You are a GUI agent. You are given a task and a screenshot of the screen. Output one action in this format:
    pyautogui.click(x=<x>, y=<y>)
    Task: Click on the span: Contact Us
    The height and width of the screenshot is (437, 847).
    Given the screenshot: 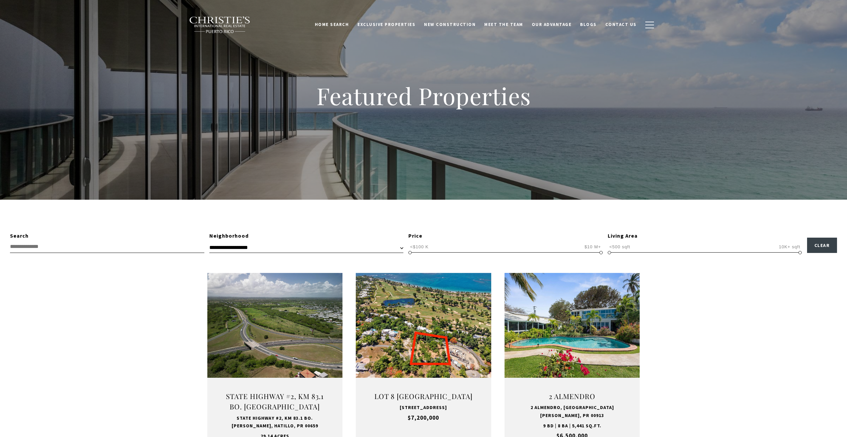 What is the action you would take?
    pyautogui.click(x=621, y=24)
    